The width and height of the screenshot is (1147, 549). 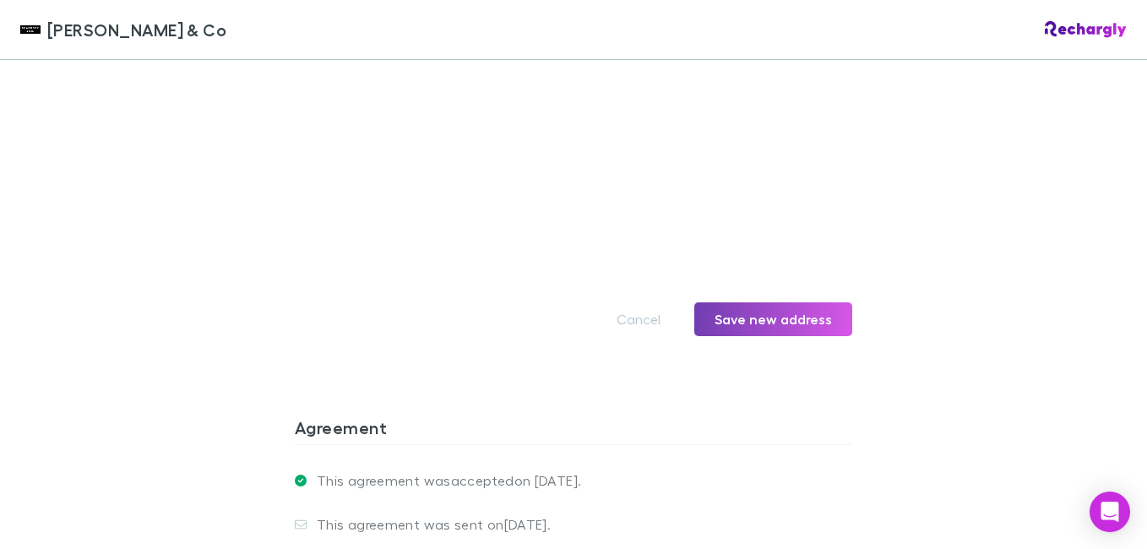 I want to click on button: Cancel, so click(x=639, y=319).